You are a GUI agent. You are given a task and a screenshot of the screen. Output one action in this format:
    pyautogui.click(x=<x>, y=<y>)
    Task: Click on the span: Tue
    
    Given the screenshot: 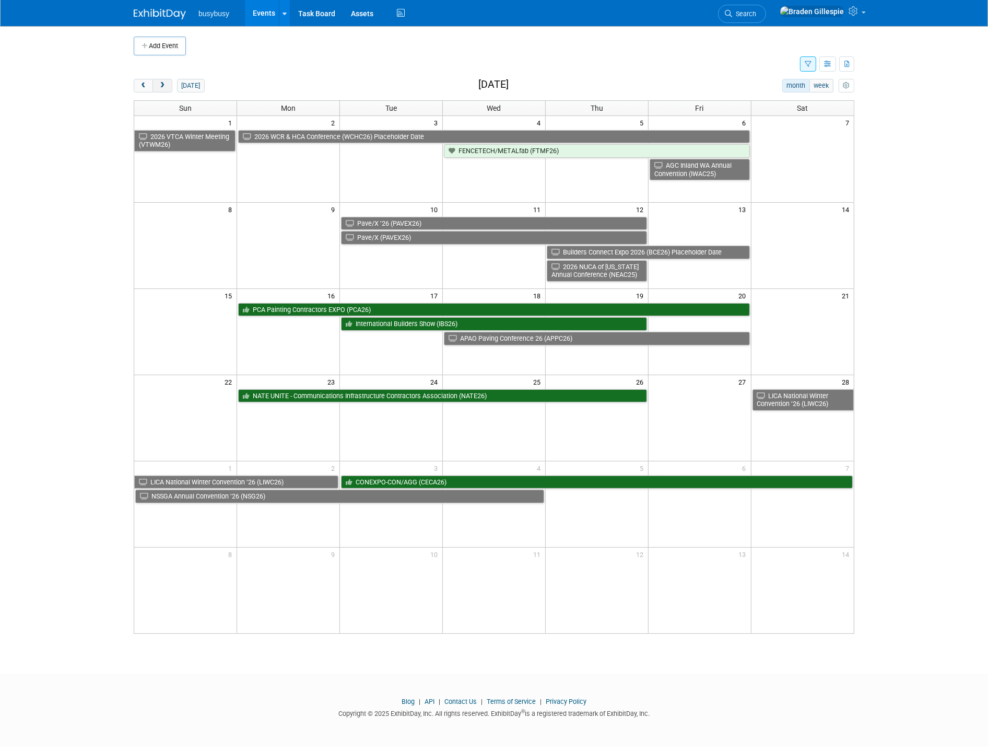 What is the action you would take?
    pyautogui.click(x=391, y=108)
    